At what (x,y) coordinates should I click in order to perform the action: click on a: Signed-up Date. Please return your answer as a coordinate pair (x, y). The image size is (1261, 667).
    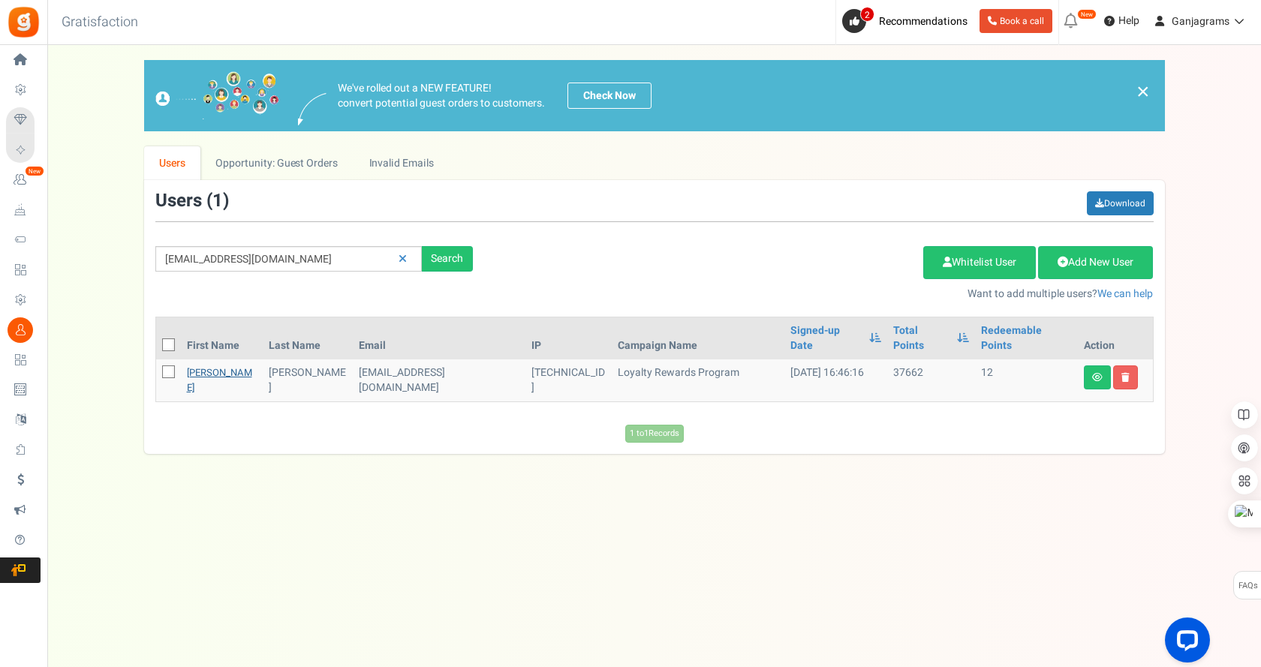
    Looking at the image, I should click on (827, 339).